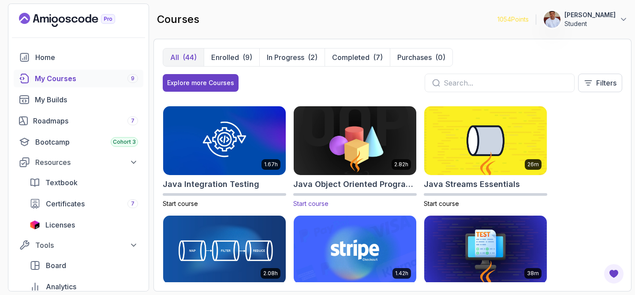 This screenshot has width=635, height=295. Describe the element at coordinates (78, 100) in the screenshot. I see `a: builds` at that location.